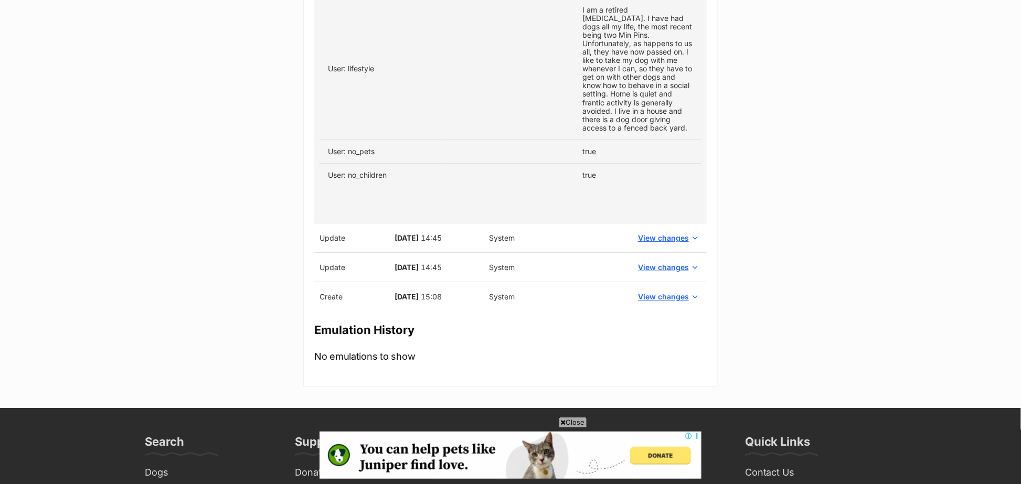 The width and height of the screenshot is (1021, 484). Describe the element at coordinates (810, 472) in the screenshot. I see `a: Contact Us` at that location.